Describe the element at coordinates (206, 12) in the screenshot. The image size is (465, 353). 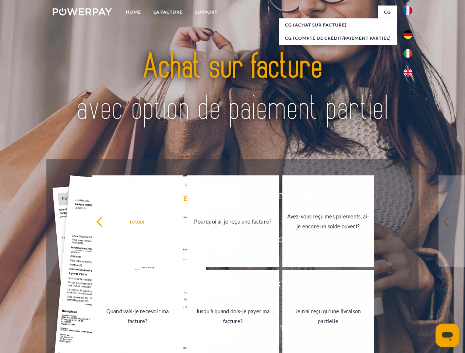
I see `a: Support` at that location.